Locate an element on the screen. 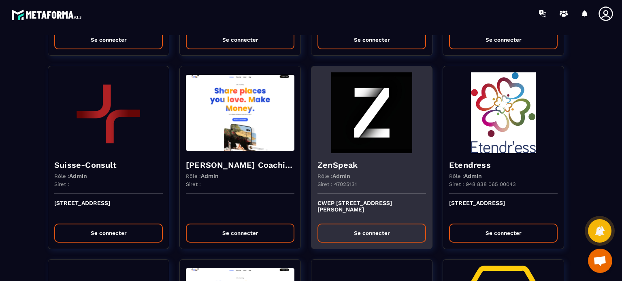 The image size is (622, 281). p: Siret : 47025131 is located at coordinates (337, 184).